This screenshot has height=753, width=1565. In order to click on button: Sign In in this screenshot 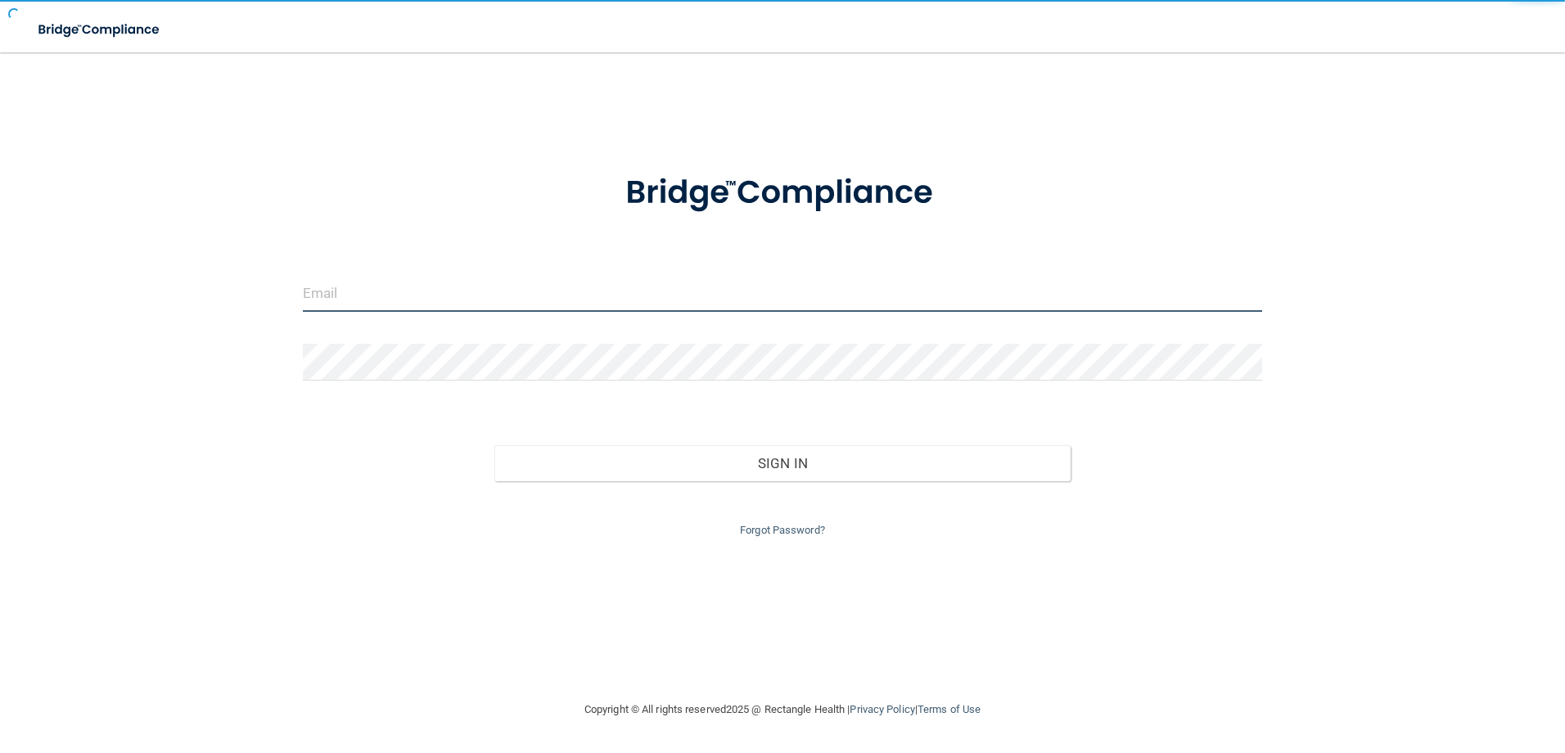, I will do `click(783, 463)`.